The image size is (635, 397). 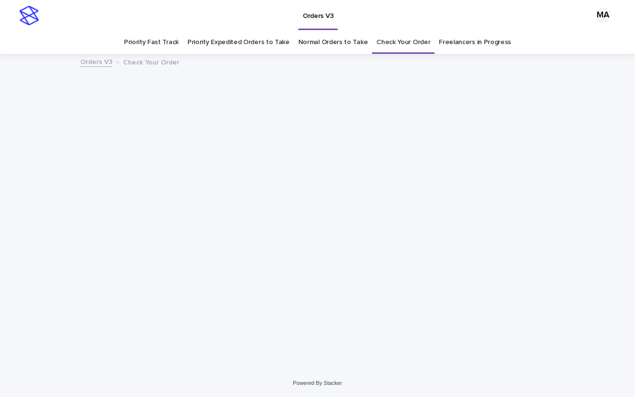 What do you see at coordinates (475, 42) in the screenshot?
I see `a: Freelancers in Progress` at bounding box center [475, 42].